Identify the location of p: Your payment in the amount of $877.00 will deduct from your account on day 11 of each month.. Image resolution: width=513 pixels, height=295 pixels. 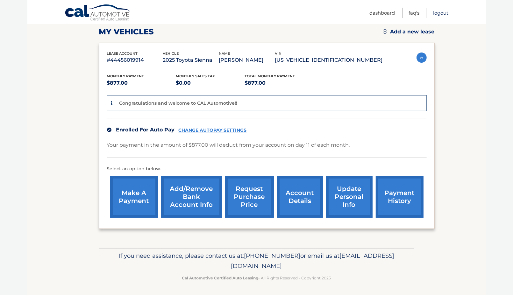
(228, 145).